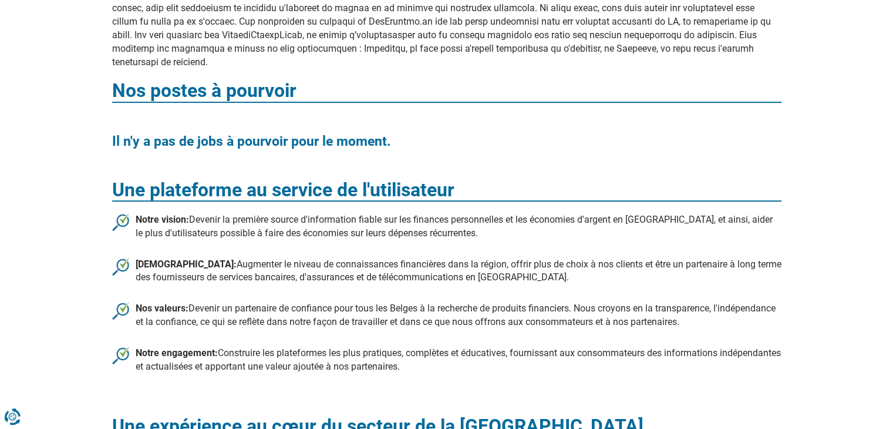  Describe the element at coordinates (447, 360) in the screenshot. I see `li: Construire les plateformes les plus pratiques, complètes et éducatives, fournissant aux consommat...` at that location.